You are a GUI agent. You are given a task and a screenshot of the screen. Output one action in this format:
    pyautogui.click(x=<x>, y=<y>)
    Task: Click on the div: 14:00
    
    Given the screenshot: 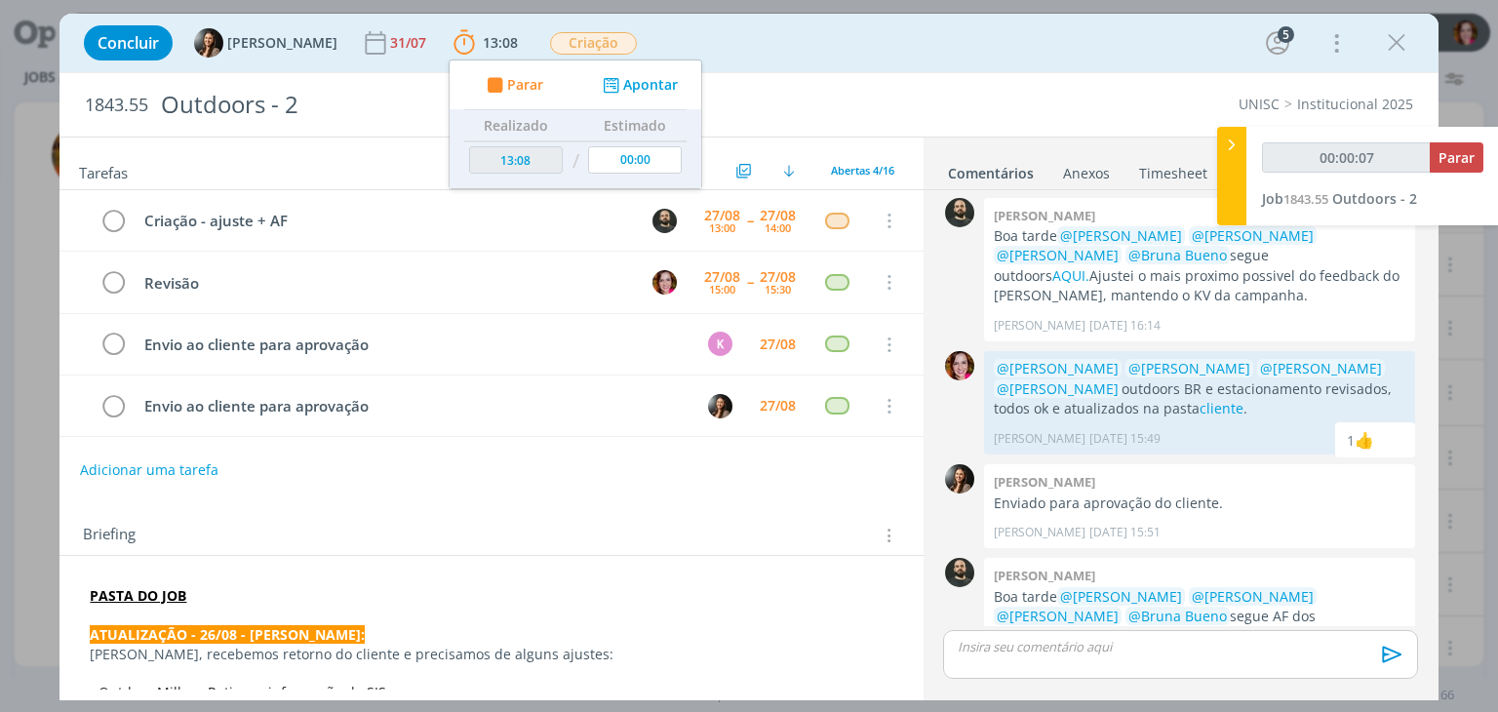 What is the action you would take?
    pyautogui.click(x=777, y=227)
    